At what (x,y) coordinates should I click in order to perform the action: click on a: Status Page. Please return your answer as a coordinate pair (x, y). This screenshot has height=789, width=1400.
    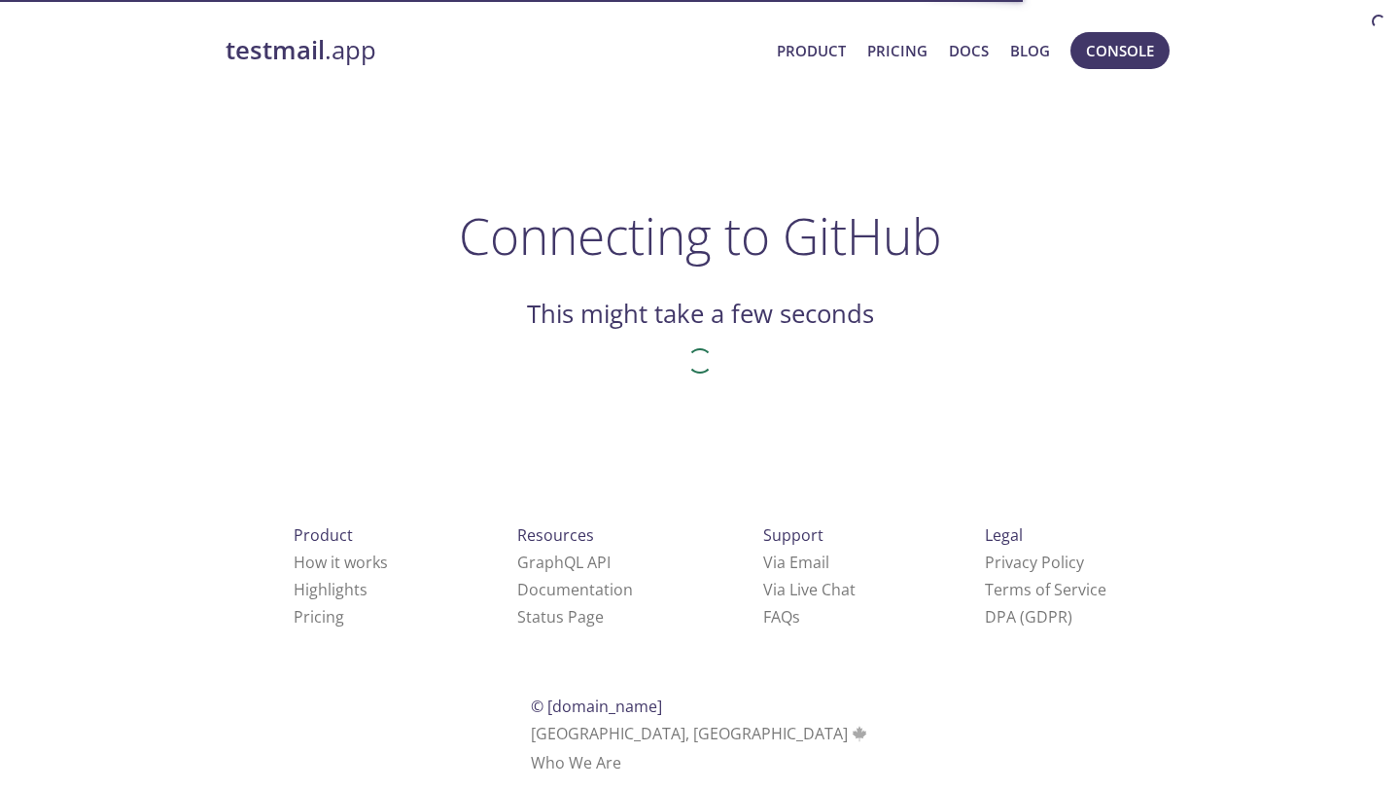
    Looking at the image, I should click on (560, 616).